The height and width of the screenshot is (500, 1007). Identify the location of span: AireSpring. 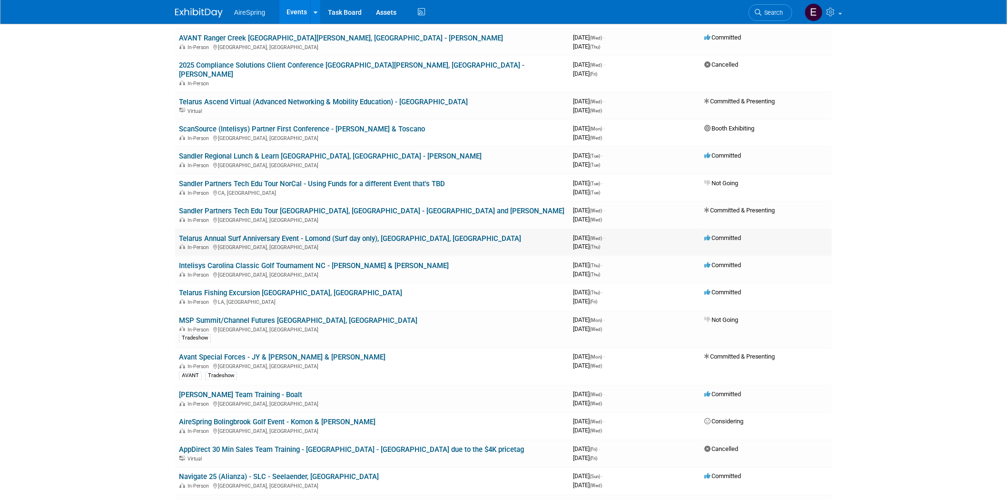
(249, 12).